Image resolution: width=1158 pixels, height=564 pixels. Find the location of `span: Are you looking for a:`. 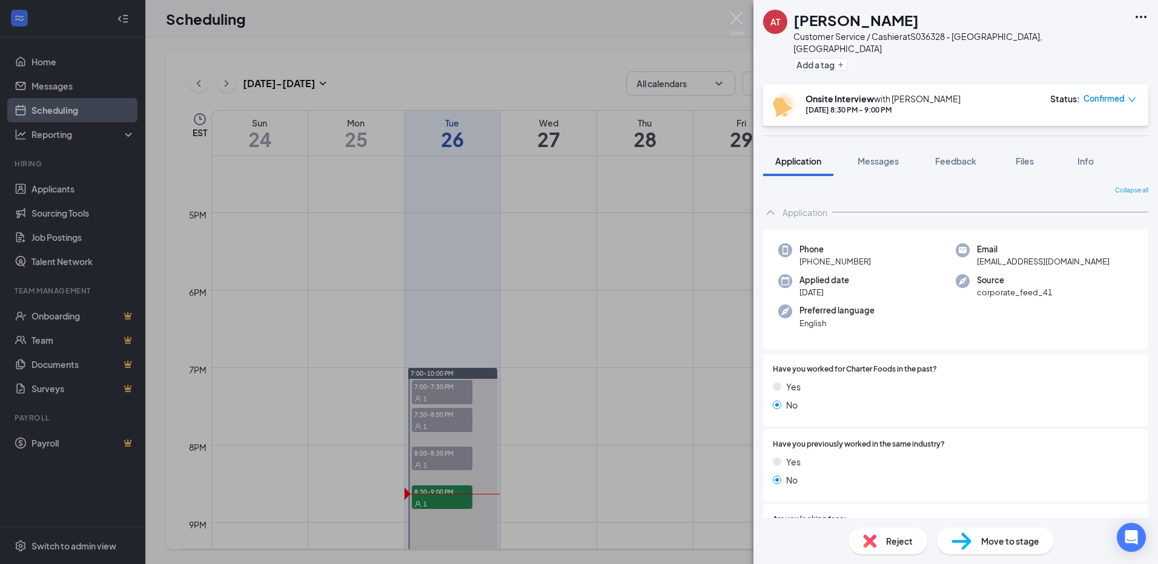

span: Are you looking for a: is located at coordinates (809, 520).